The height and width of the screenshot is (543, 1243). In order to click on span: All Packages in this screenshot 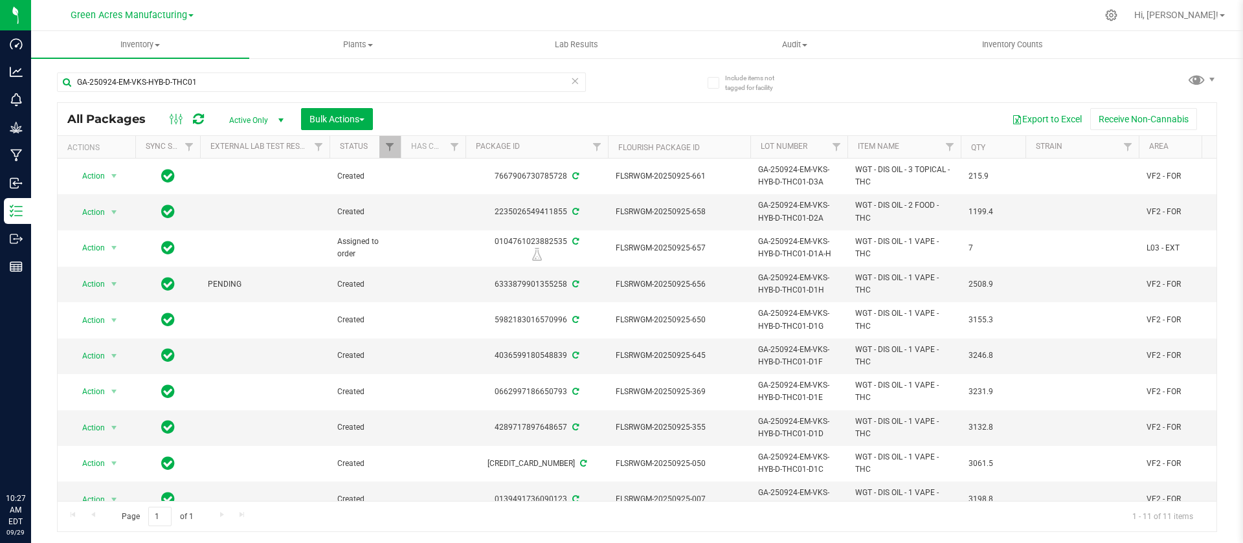, I will do `click(113, 119)`.